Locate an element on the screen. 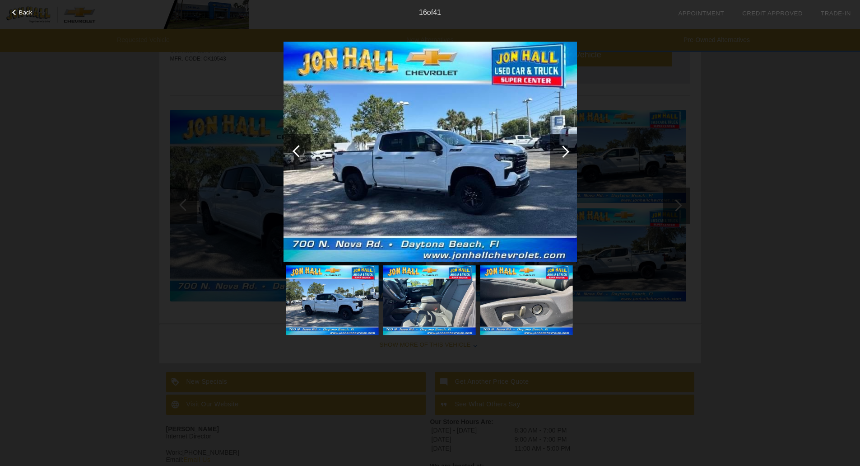  a: Trade-In is located at coordinates (836, 13).